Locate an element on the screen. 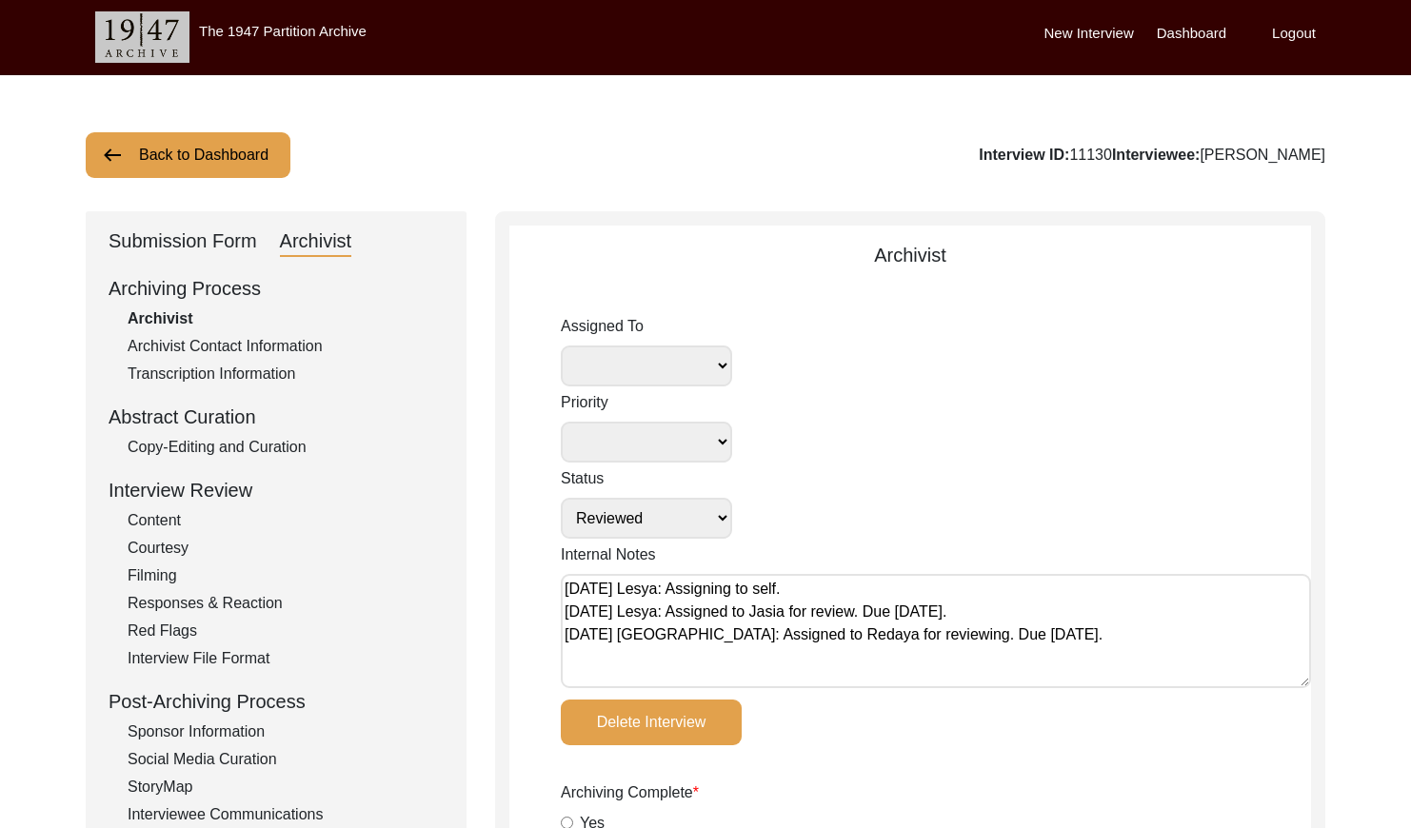  button: Delete Interview is located at coordinates (651, 722).